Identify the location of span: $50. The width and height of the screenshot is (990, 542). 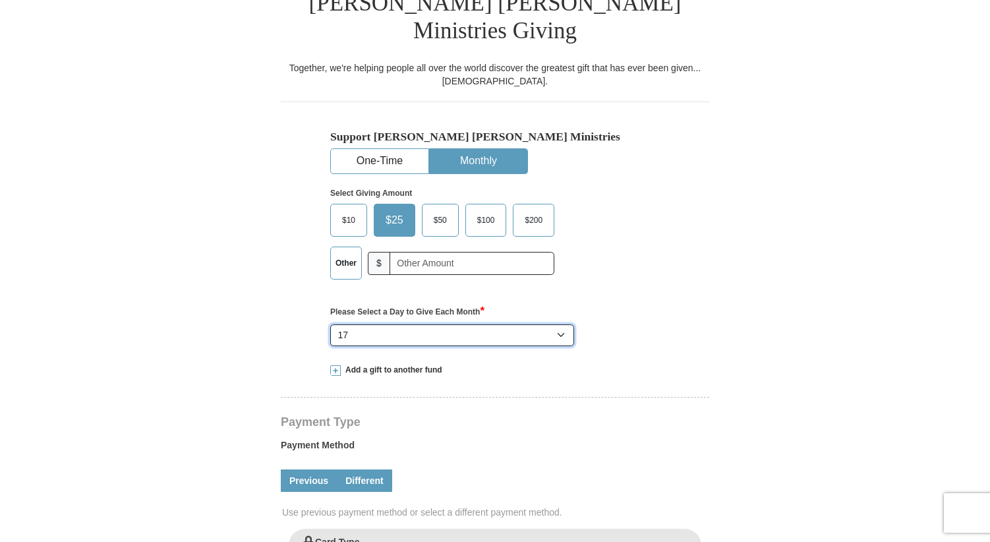
(440, 220).